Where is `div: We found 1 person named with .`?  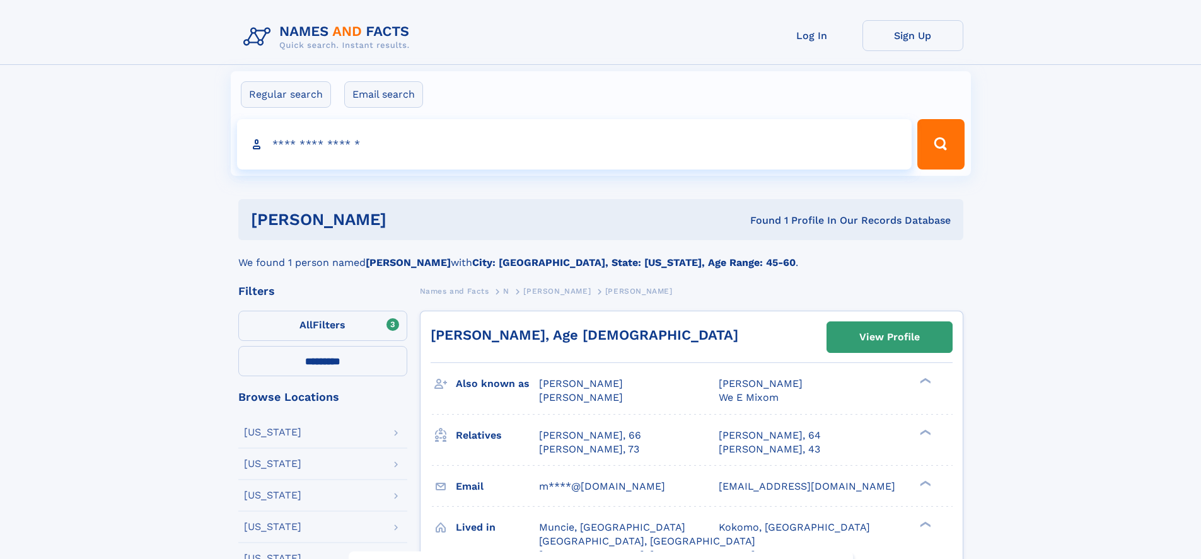 div: We found 1 person named with . is located at coordinates (601, 255).